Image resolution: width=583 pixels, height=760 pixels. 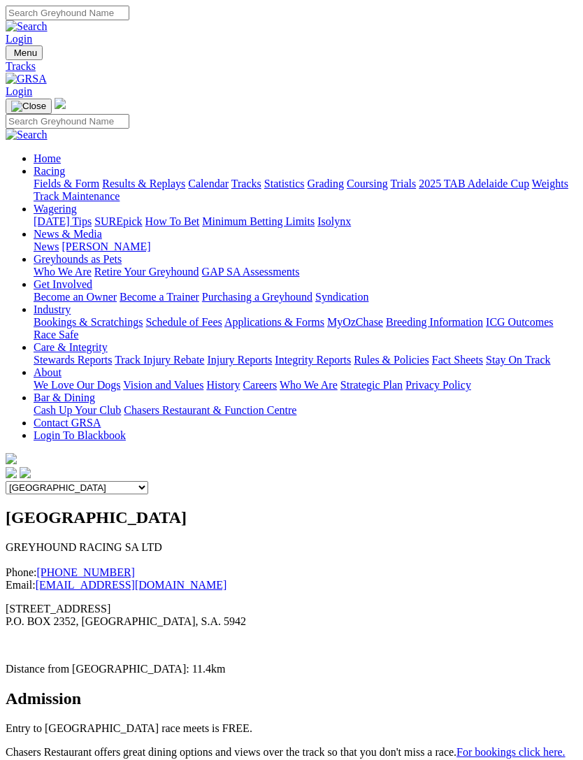 What do you see at coordinates (258, 221) in the screenshot?
I see `a: Minimum Betting Limits` at bounding box center [258, 221].